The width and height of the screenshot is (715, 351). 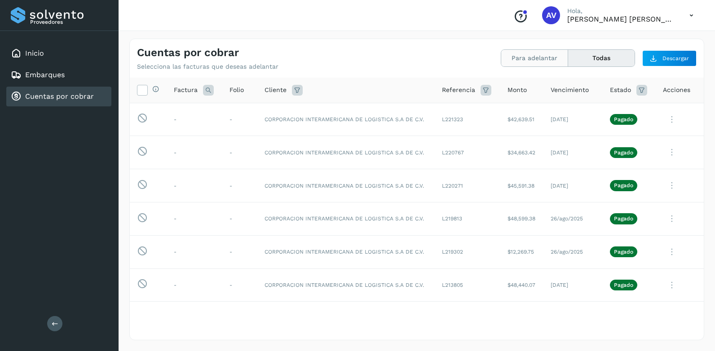 What do you see at coordinates (467, 252) in the screenshot?
I see `td: L219302` at bounding box center [467, 252].